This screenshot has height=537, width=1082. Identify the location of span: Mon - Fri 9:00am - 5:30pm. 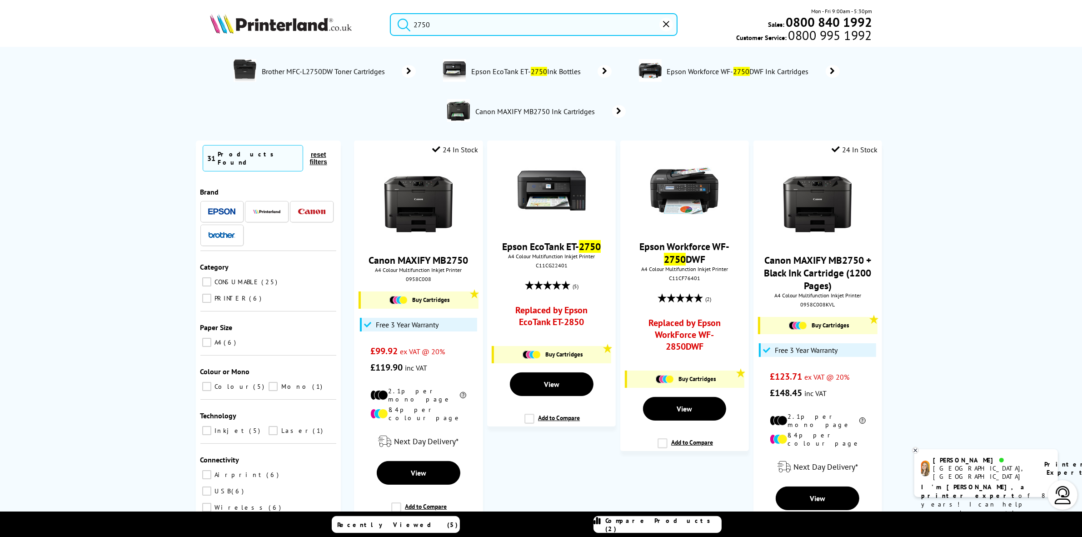
(842, 11).